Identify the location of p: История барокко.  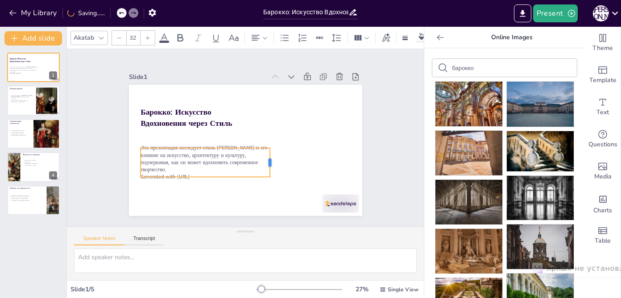
(21, 88).